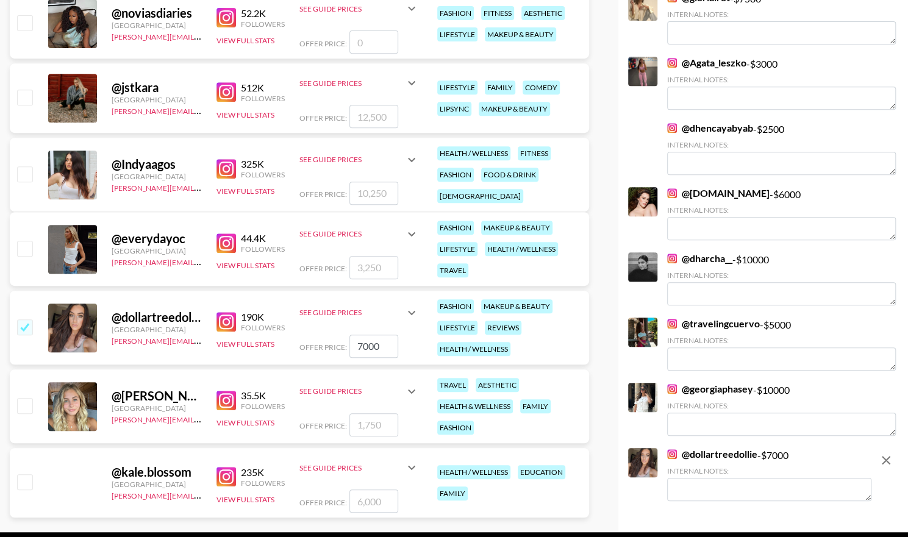 This screenshot has width=908, height=537. What do you see at coordinates (374, 268) in the screenshot?
I see `input: 3,250` at bounding box center [374, 268].